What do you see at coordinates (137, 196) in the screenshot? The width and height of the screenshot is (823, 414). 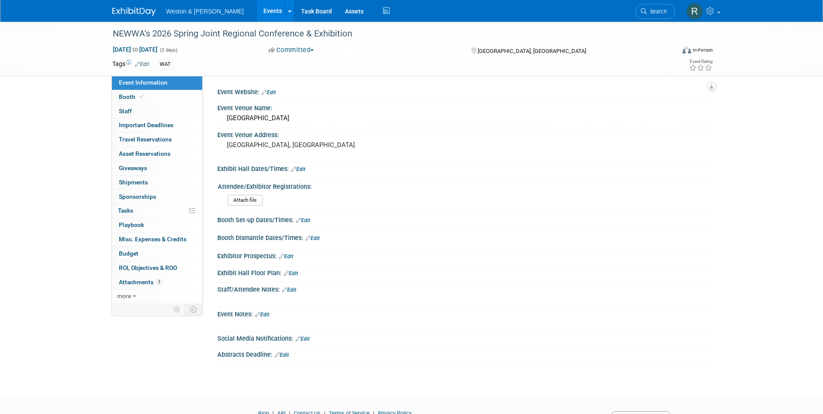 I see `span: Sponsorships` at bounding box center [137, 196].